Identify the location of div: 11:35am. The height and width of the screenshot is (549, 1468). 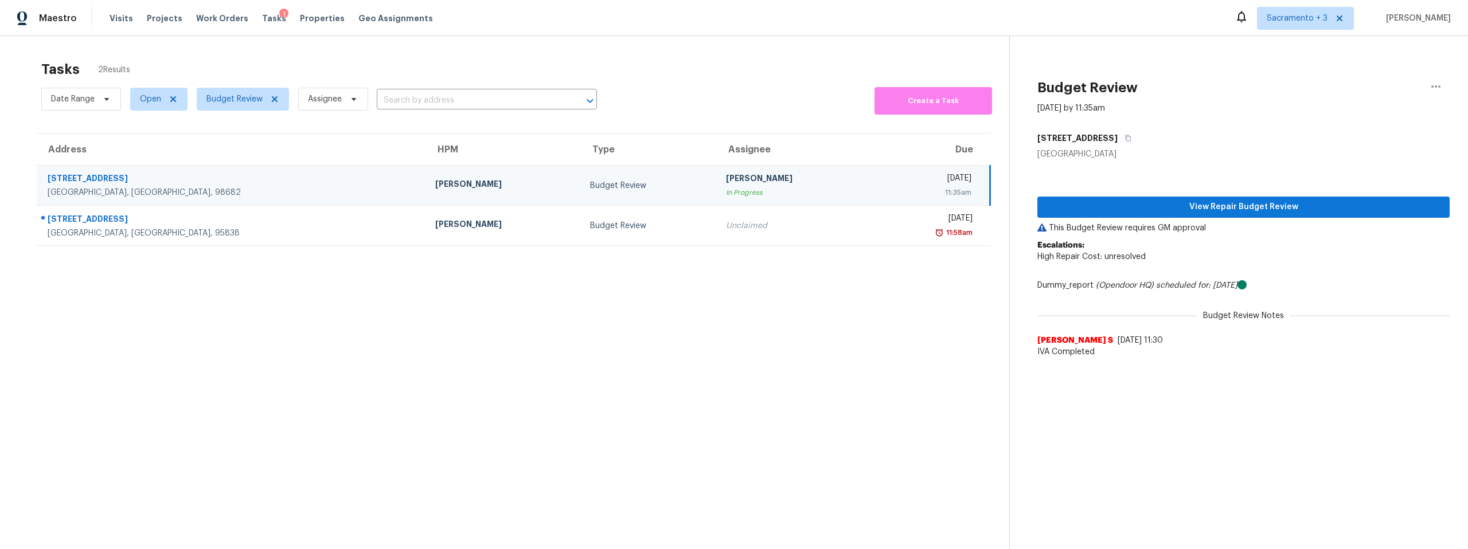
(926, 193).